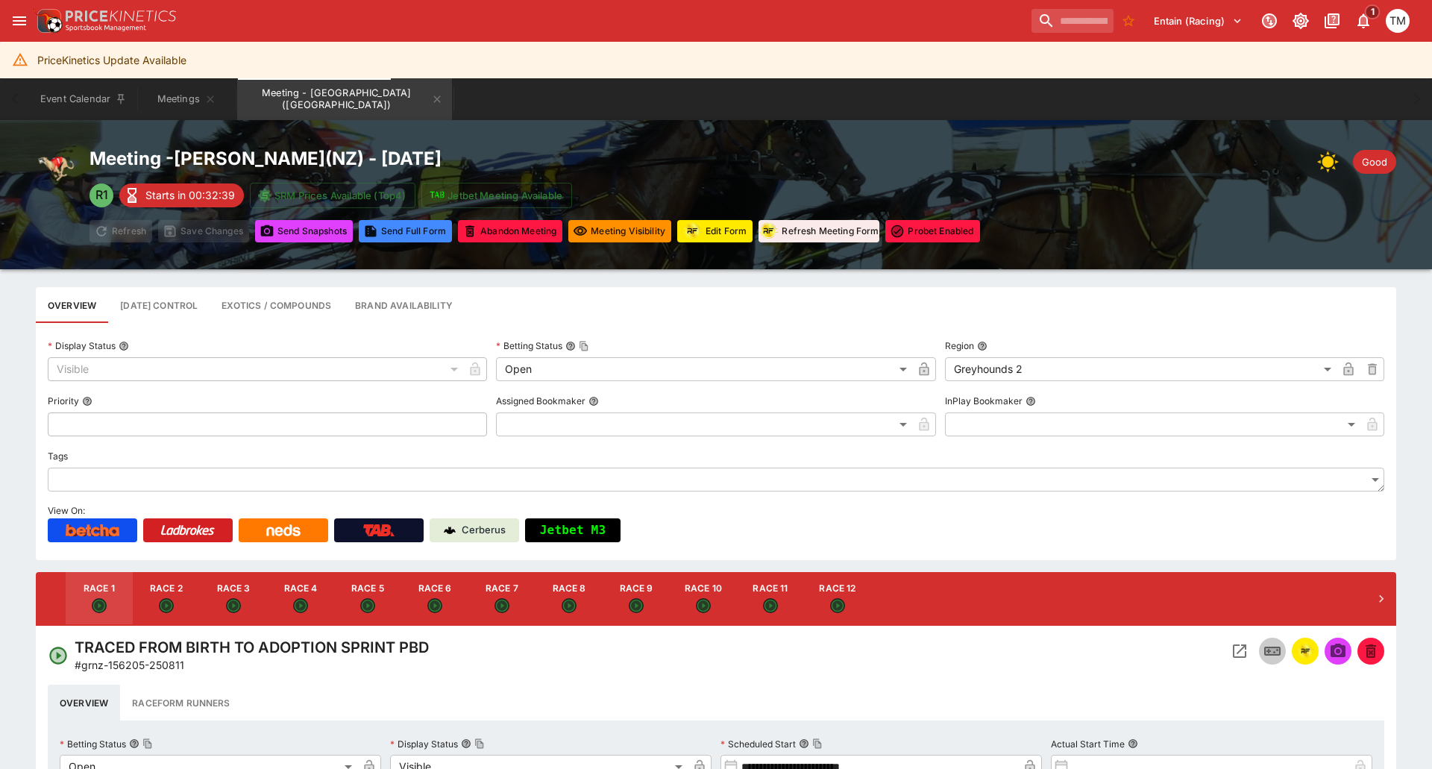 The width and height of the screenshot is (1432, 769). What do you see at coordinates (483, 530) in the screenshot?
I see `p: Cerberus` at bounding box center [483, 530].